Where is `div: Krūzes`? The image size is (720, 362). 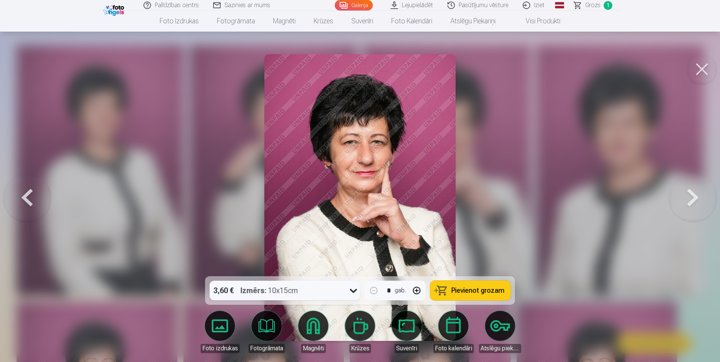
div: Krūzes is located at coordinates (360, 349).